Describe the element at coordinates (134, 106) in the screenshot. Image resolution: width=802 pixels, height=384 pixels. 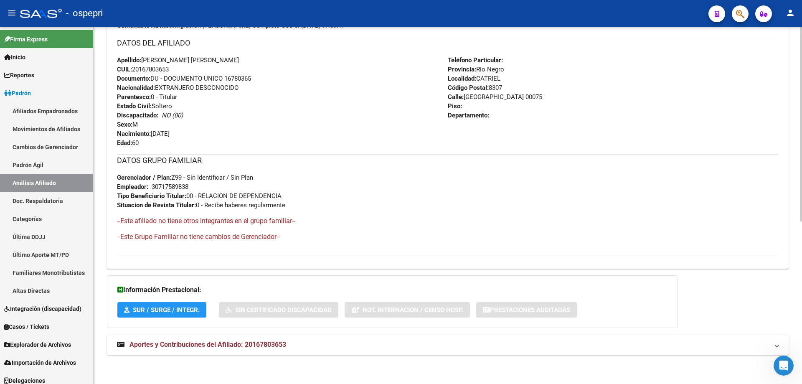
I see `strong: Estado Civil:` at that location.